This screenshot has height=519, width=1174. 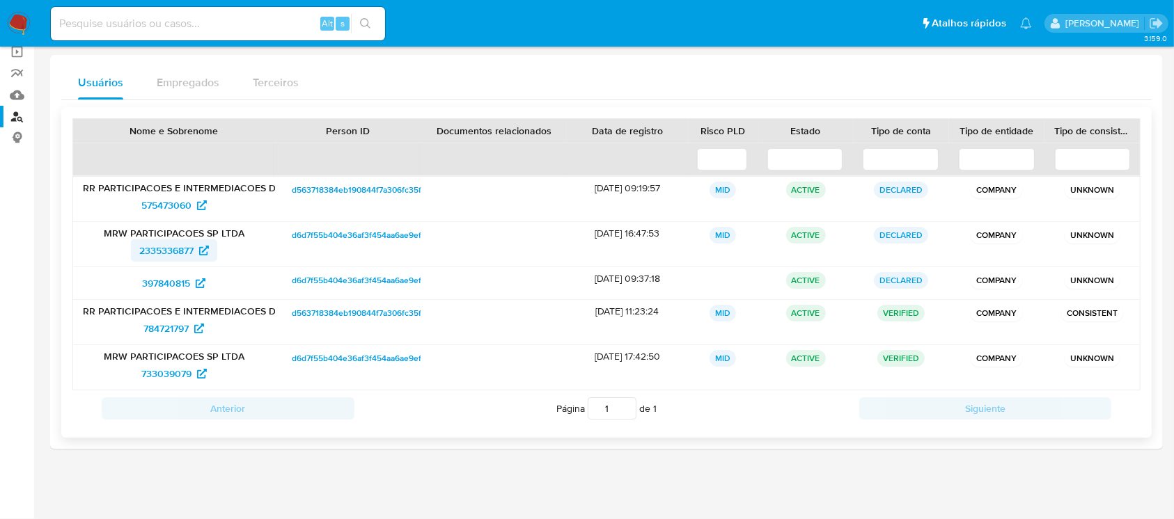 What do you see at coordinates (327, 23) in the screenshot?
I see `span: Alt` at bounding box center [327, 23].